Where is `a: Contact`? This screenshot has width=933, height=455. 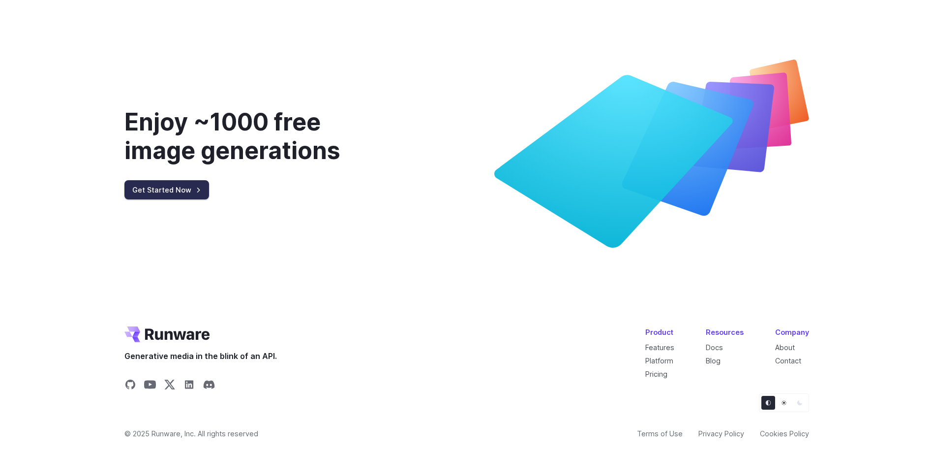
a: Contact is located at coordinates (788, 360).